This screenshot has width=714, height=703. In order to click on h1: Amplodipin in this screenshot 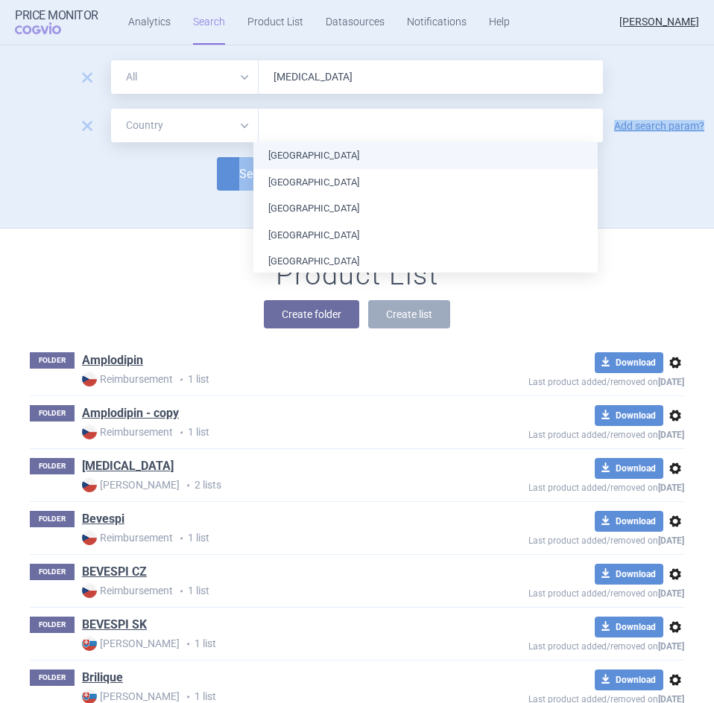, I will do `click(113, 362)`.